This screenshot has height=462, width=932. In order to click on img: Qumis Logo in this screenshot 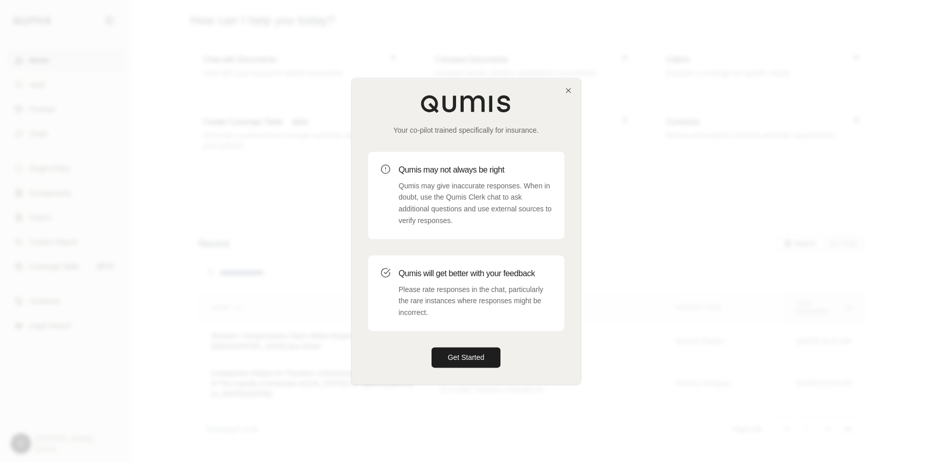, I will do `click(466, 104)`.